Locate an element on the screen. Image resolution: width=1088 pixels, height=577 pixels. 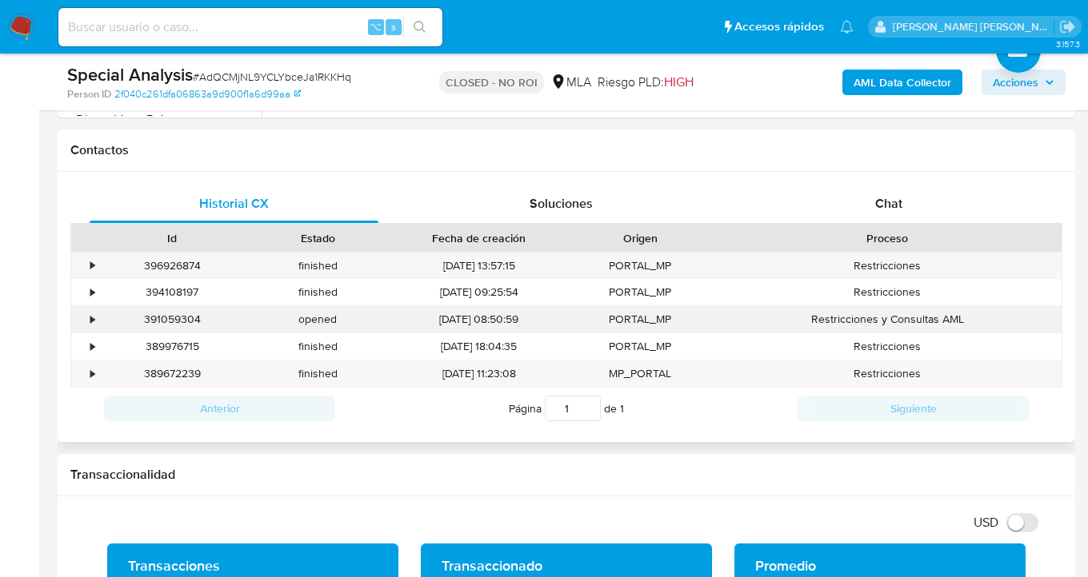
button: AML Data Collector is located at coordinates (902, 82).